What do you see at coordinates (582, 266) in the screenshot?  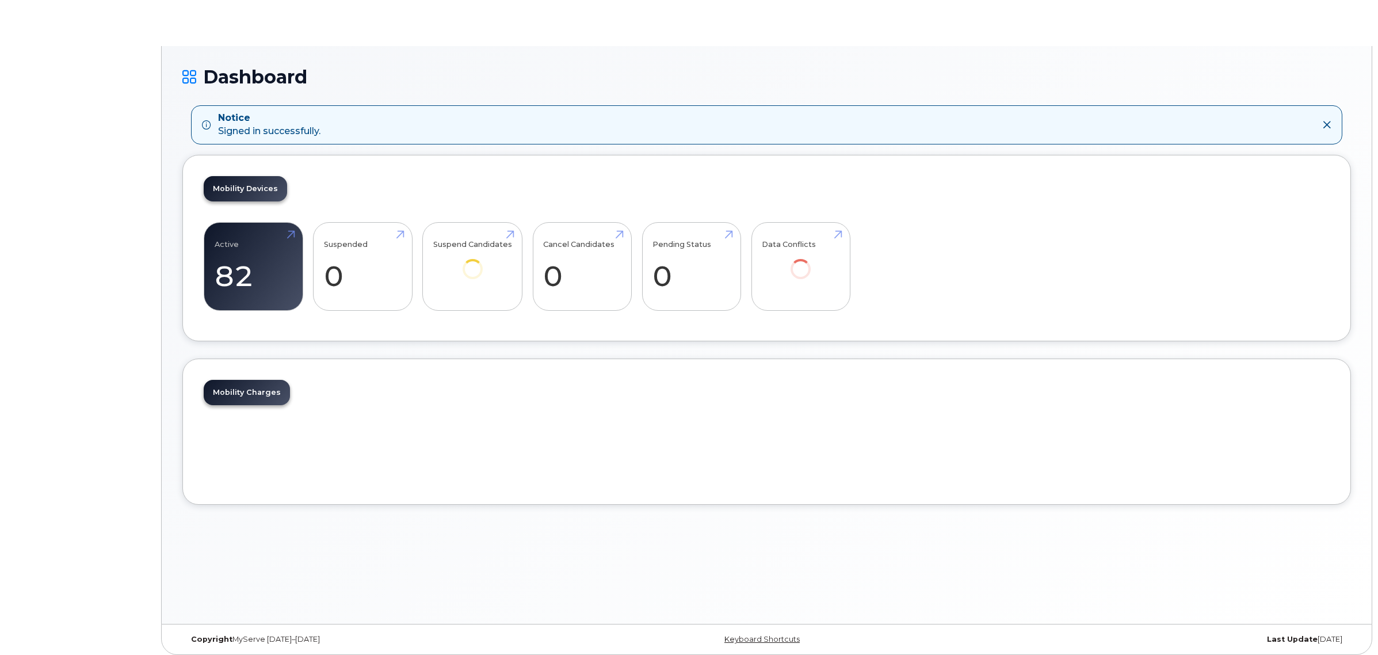 I see `a: Cancel Candidates 0` at bounding box center [582, 266].